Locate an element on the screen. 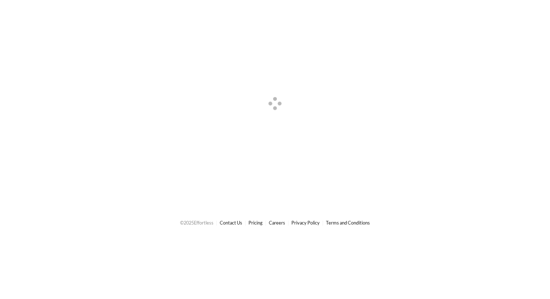 This screenshot has height=299, width=550. a: Contact Us is located at coordinates (231, 223).